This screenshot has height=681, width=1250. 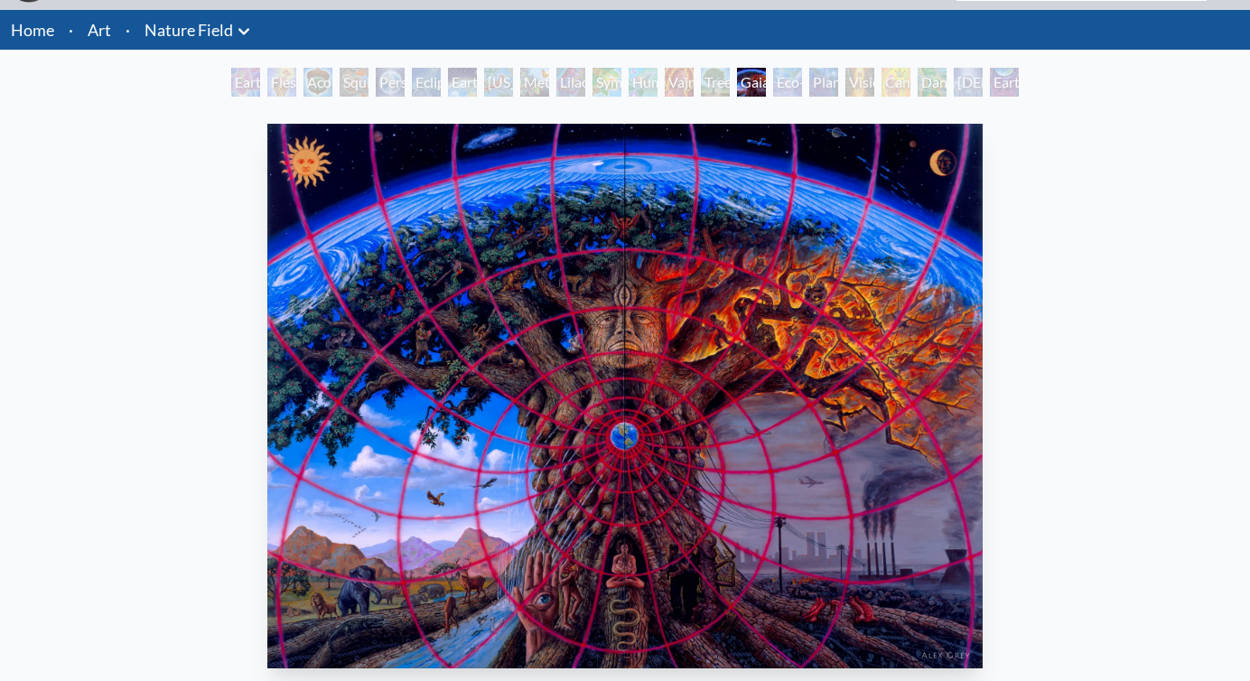 What do you see at coordinates (932, 82) in the screenshot?
I see `div: Dance of Cannabia` at bounding box center [932, 82].